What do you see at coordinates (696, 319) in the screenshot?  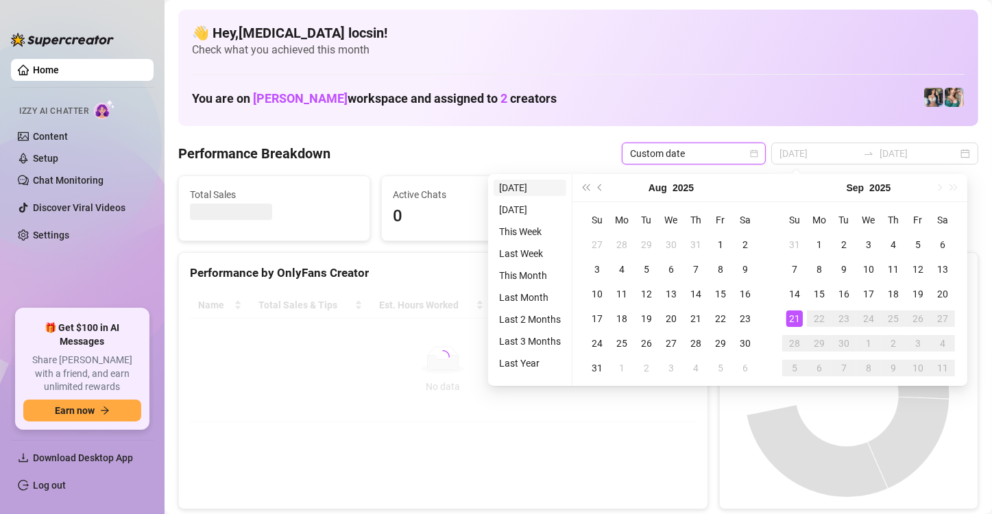 I see `div: 21` at bounding box center [696, 319].